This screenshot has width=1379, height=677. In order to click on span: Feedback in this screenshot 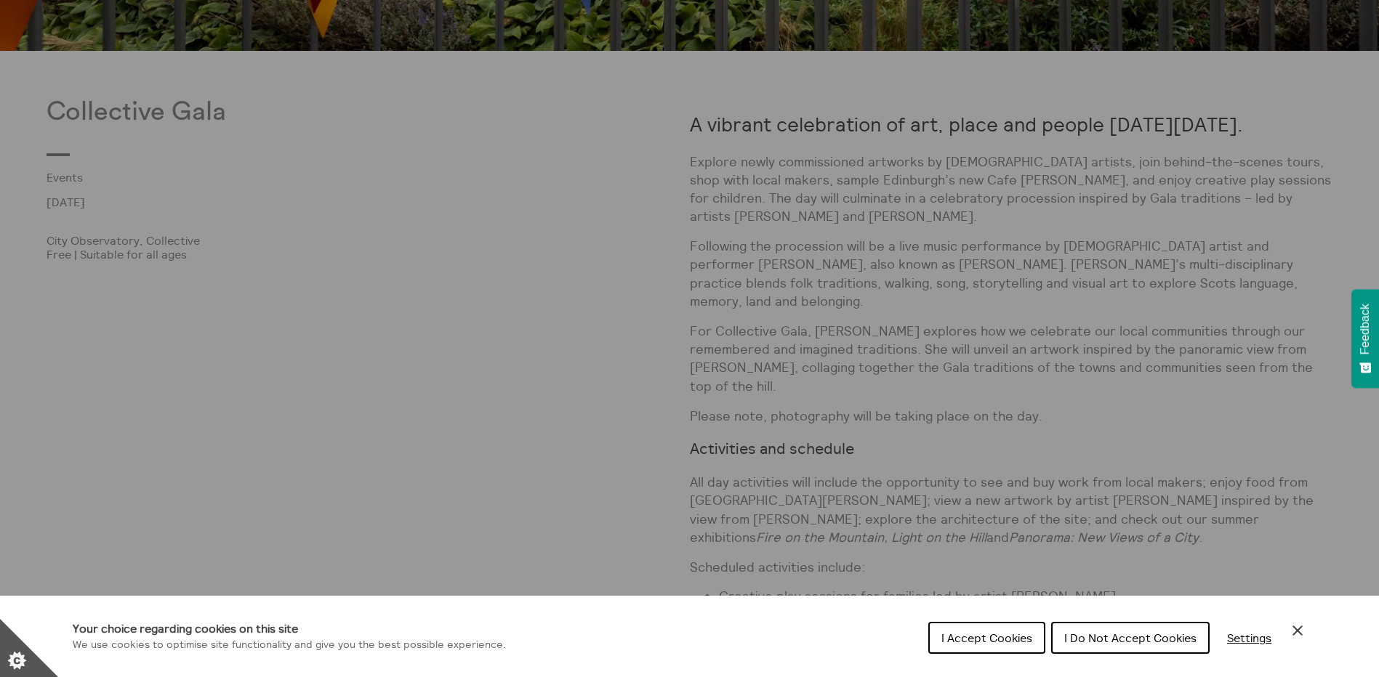, I will do `click(1365, 329)`.